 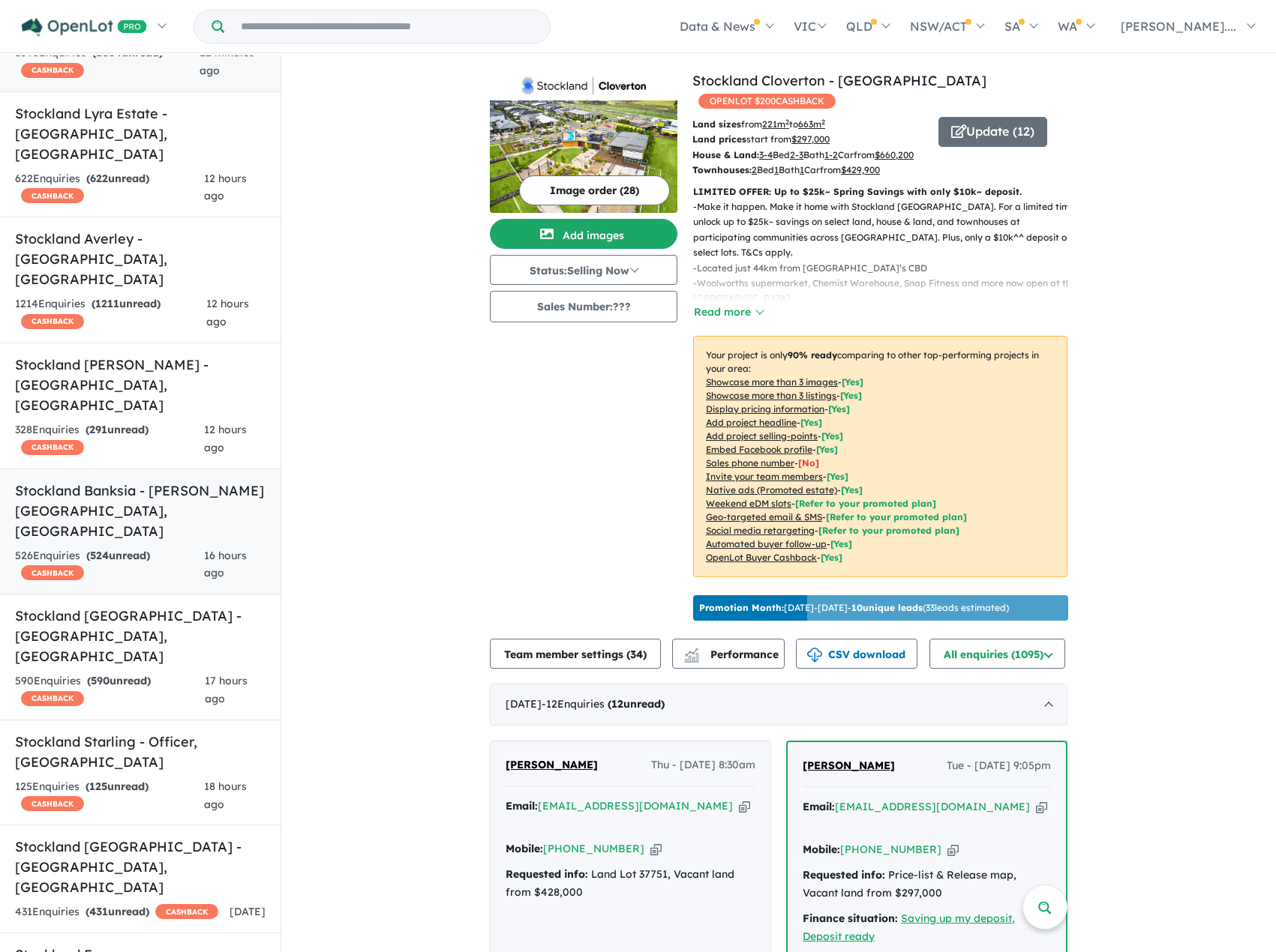 I want to click on span: 16 hours ago, so click(x=225, y=565).